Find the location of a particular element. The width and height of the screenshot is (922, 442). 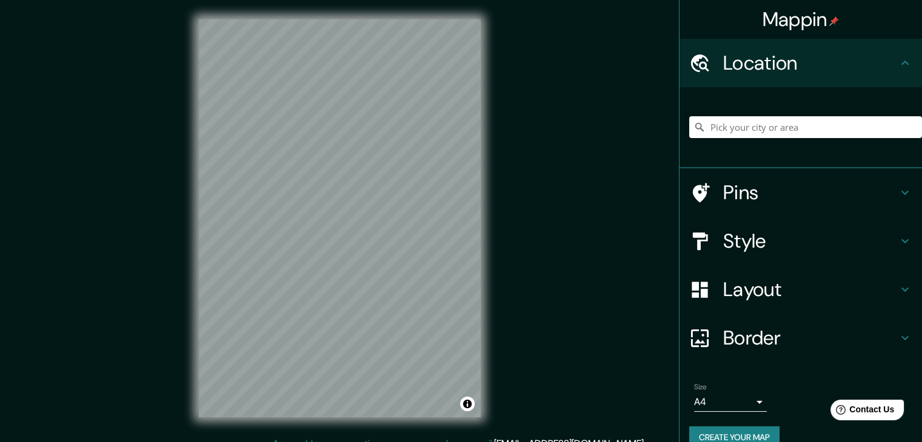

h4: Layout is located at coordinates (810, 290).